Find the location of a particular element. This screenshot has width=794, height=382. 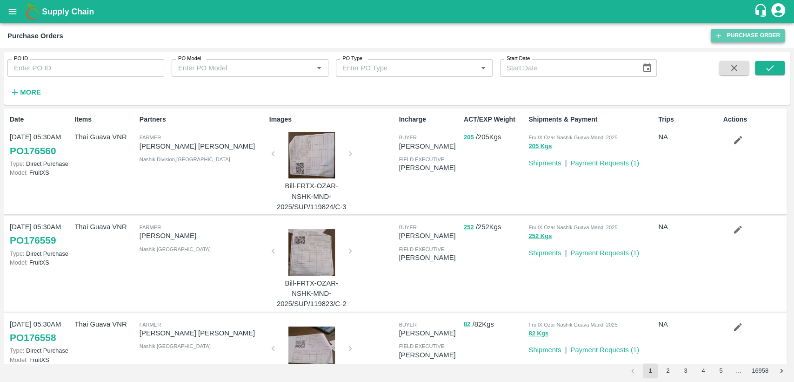

div: customer-support is located at coordinates (762, 12).